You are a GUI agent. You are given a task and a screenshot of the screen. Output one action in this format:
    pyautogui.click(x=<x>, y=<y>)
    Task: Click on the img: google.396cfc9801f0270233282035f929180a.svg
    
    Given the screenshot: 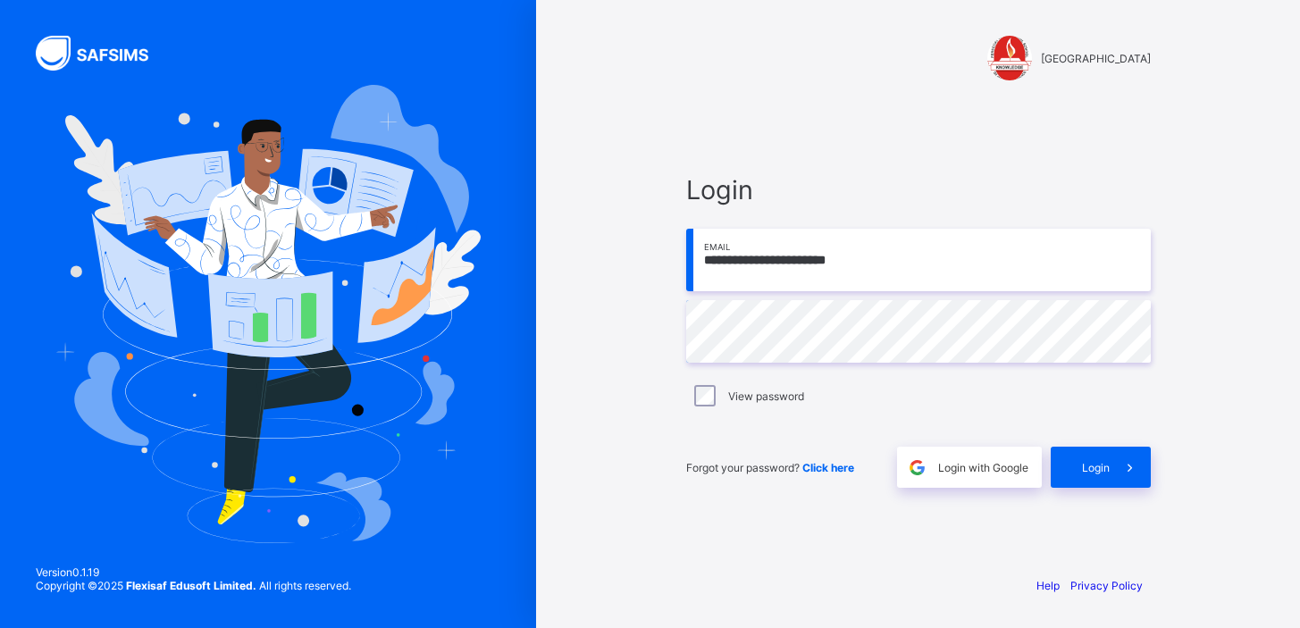 What is the action you would take?
    pyautogui.click(x=916, y=467)
    